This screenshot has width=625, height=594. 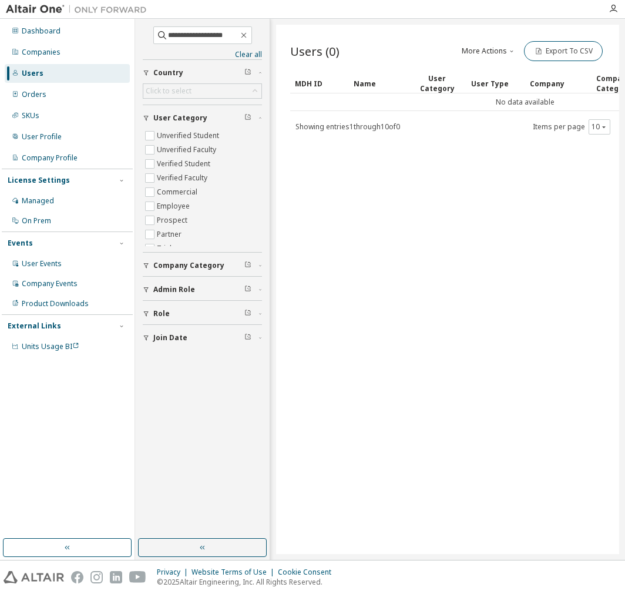 What do you see at coordinates (49, 158) in the screenshot?
I see `div: Company Profile` at bounding box center [49, 158].